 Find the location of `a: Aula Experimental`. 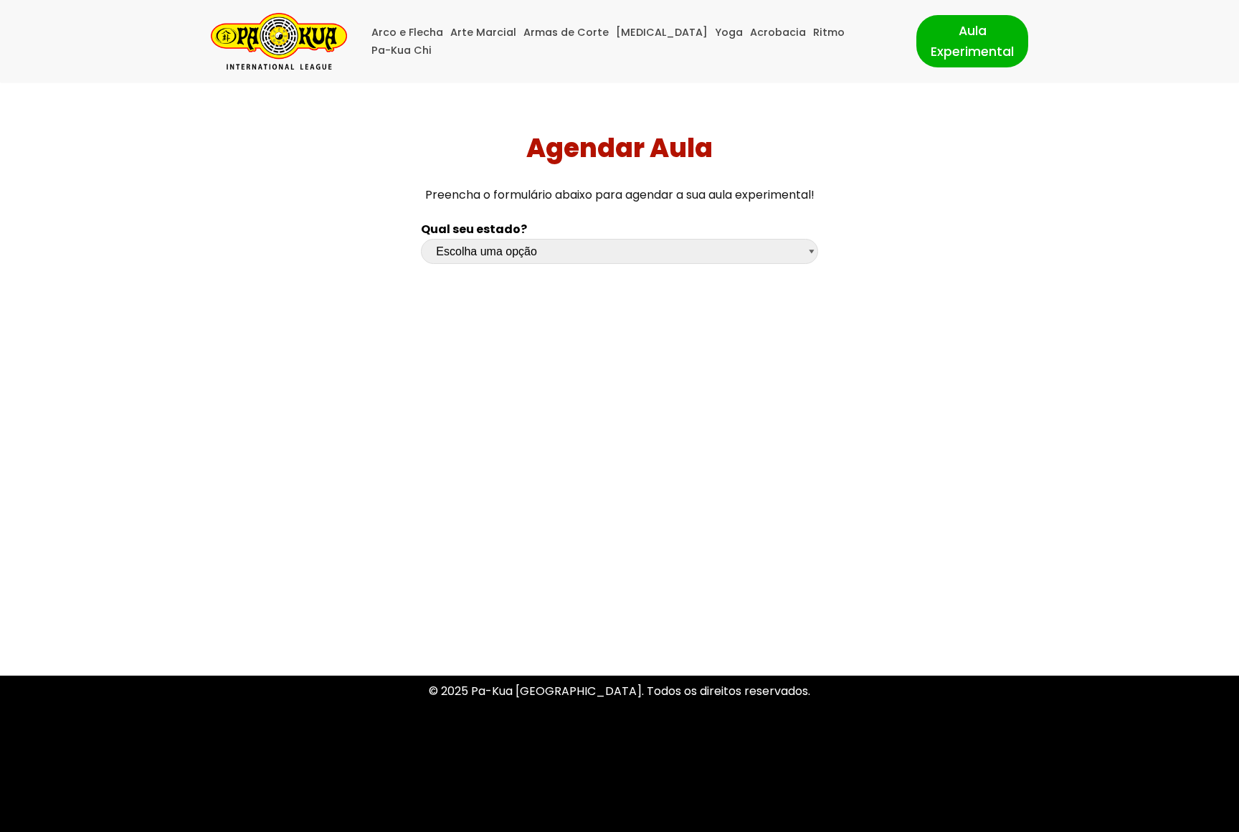

a: Aula Experimental is located at coordinates (972, 41).